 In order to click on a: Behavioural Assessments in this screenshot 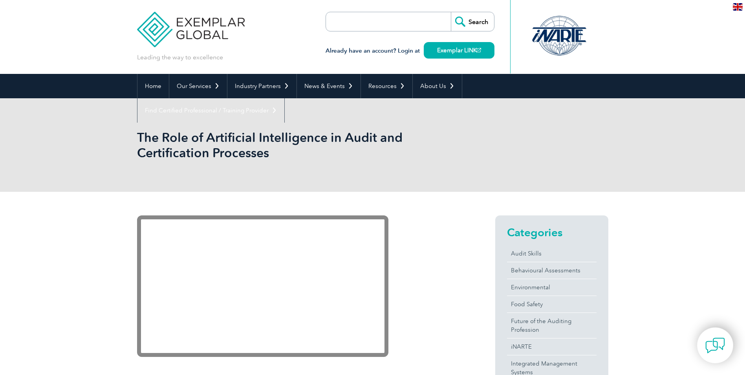, I will do `click(552, 270)`.